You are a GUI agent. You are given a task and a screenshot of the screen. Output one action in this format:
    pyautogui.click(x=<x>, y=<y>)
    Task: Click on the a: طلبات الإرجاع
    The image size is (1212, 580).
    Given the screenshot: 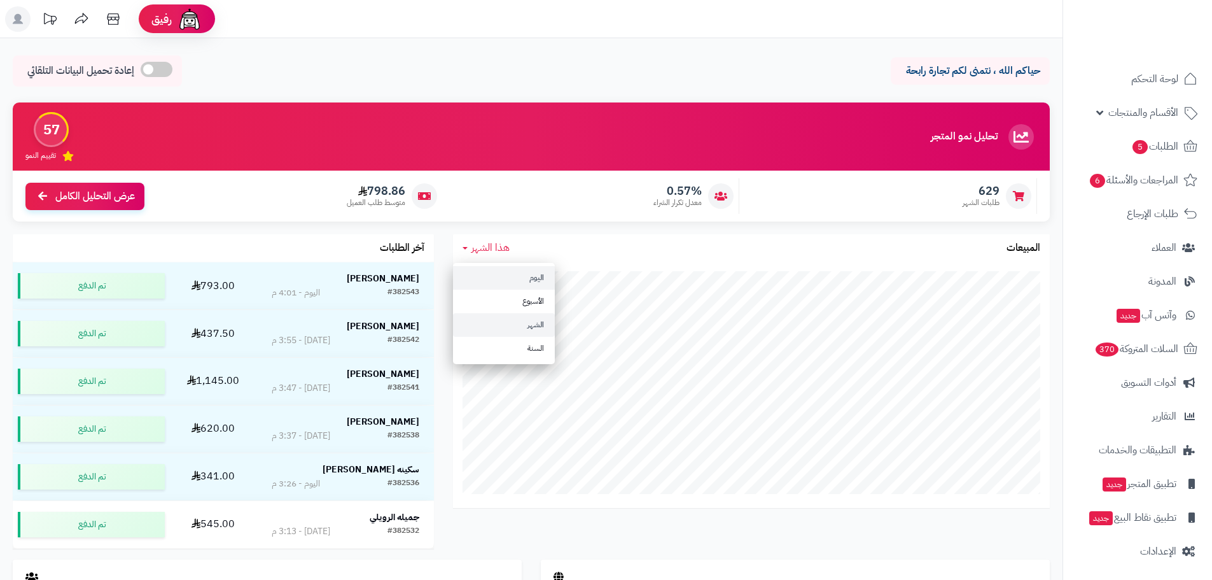 What is the action you would take?
    pyautogui.click(x=1138, y=214)
    